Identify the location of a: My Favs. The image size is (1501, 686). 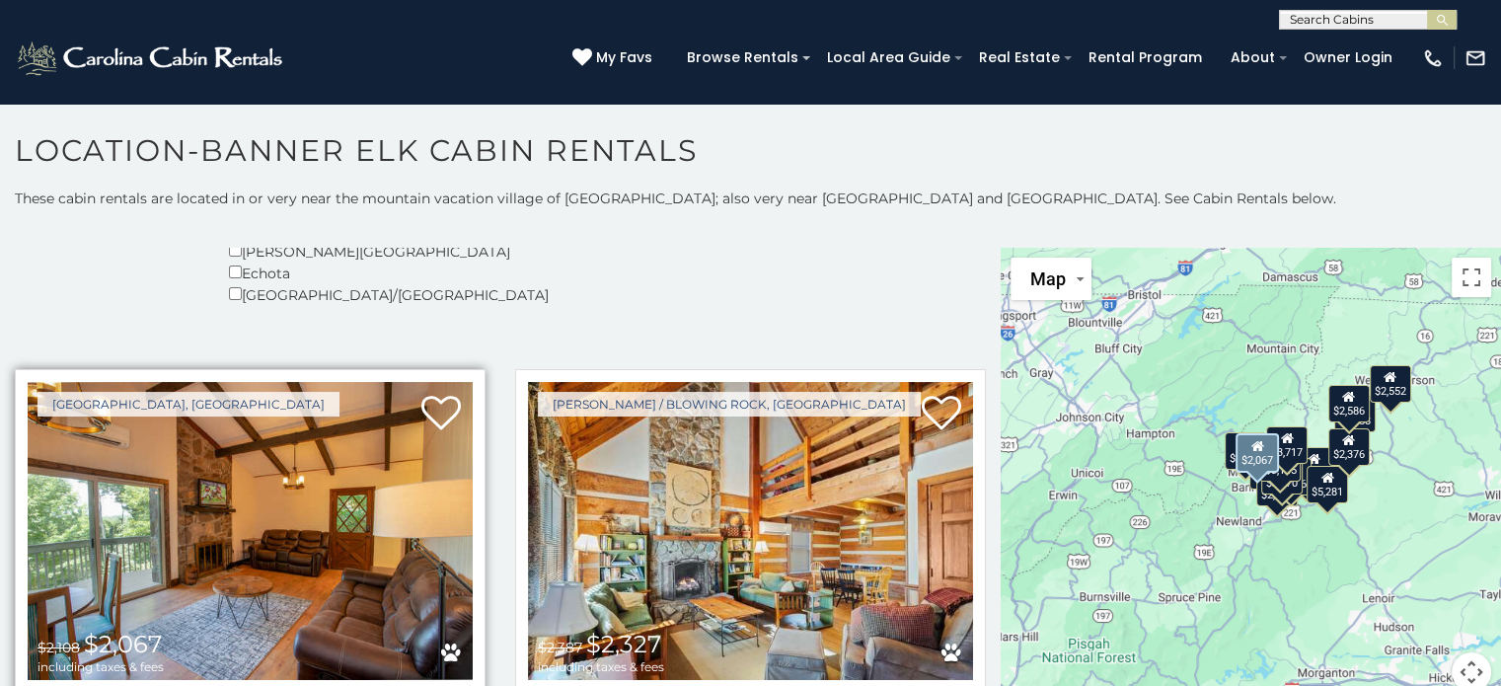
(615, 58).